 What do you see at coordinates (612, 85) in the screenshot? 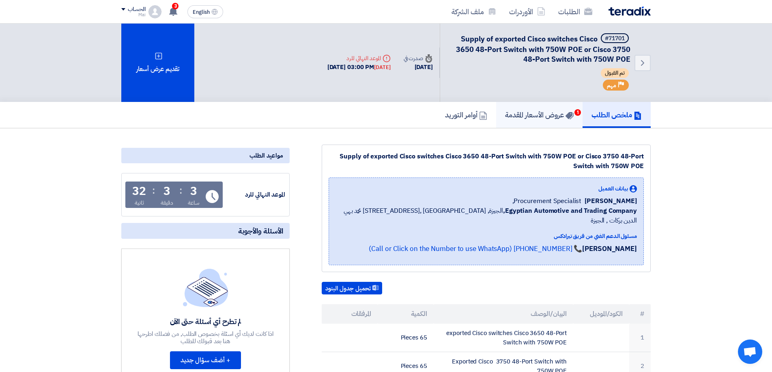
I see `span: مهم` at bounding box center [612, 85].